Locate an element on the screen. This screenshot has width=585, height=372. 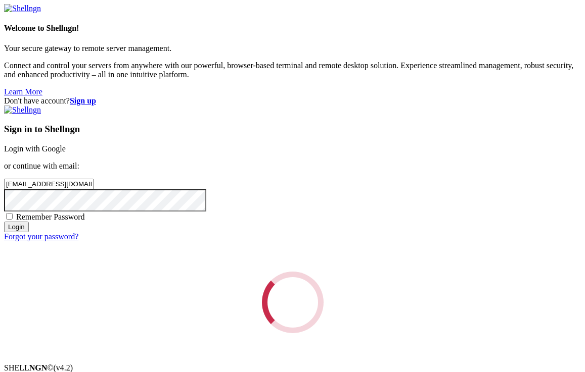
a: Sign up is located at coordinates (83, 101).